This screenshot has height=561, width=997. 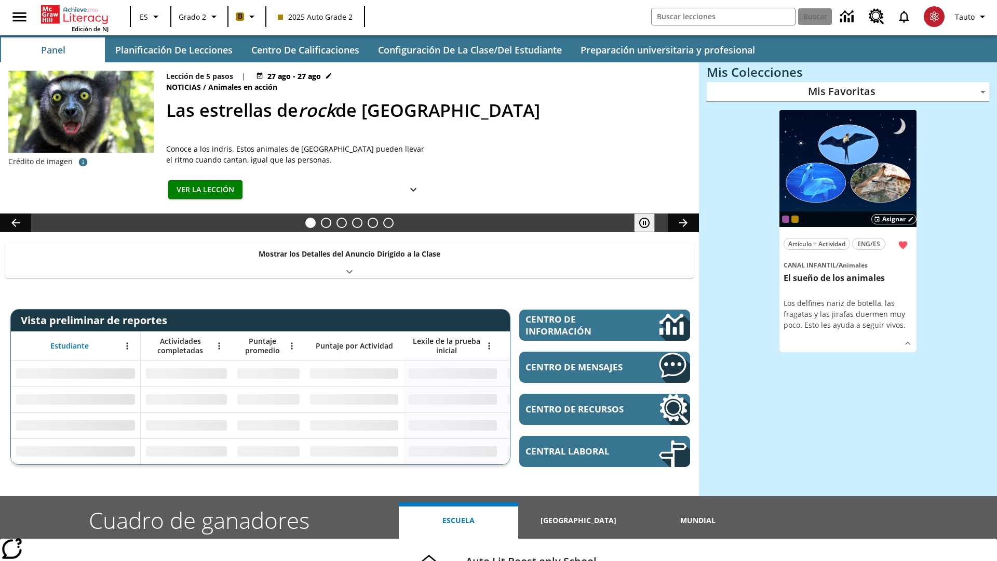 What do you see at coordinates (205, 190) in the screenshot?
I see `button: Ver la lección` at bounding box center [205, 190].